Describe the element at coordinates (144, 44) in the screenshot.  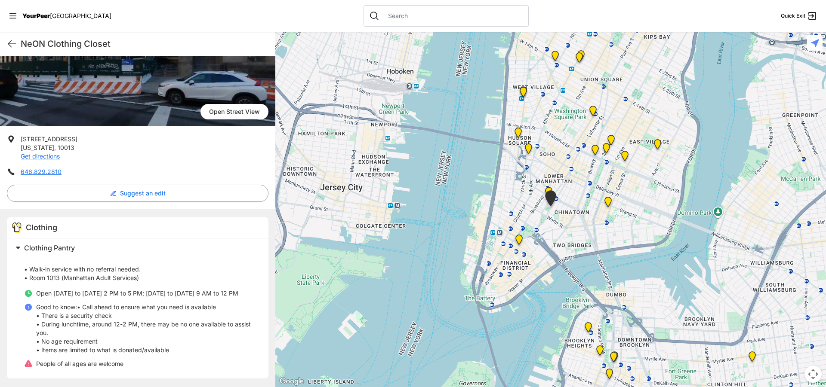
I see `h1: NeON Clothing Closet` at that location.